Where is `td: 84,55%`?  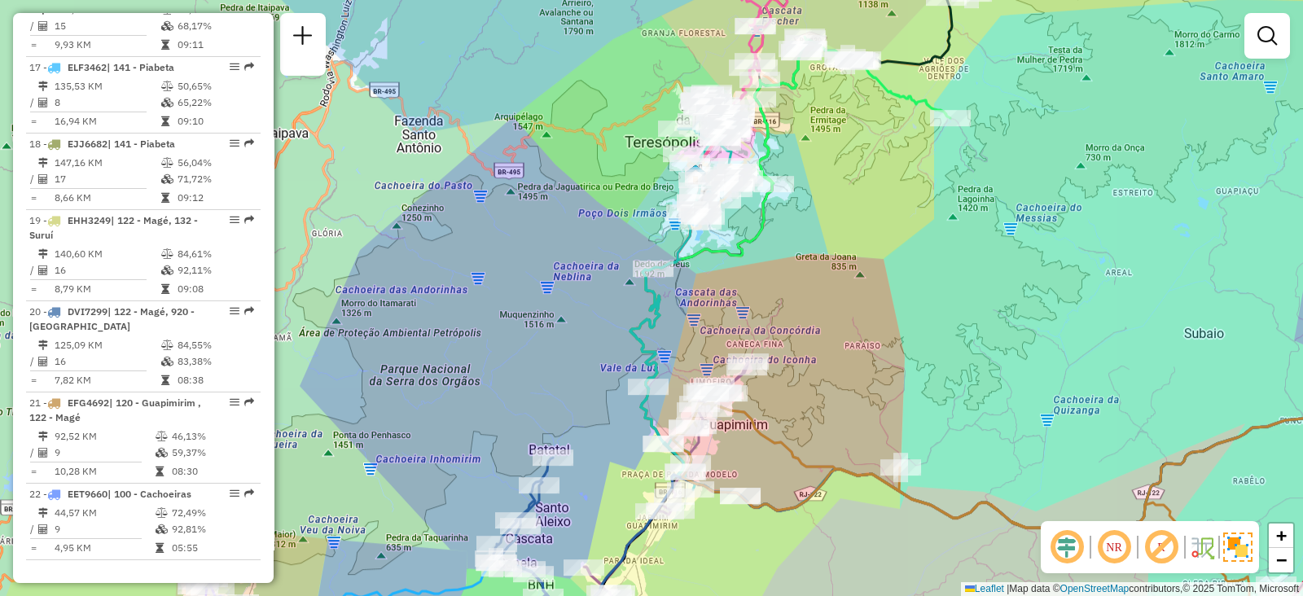 td: 84,55% is located at coordinates (215, 345).